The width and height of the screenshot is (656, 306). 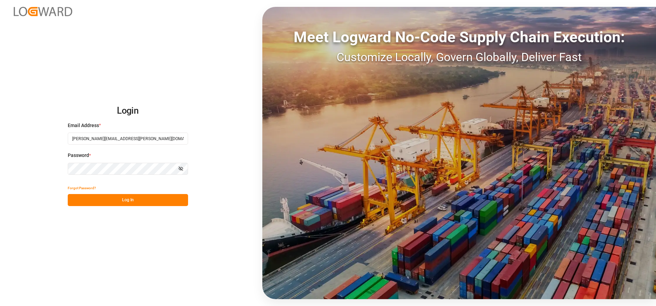 I want to click on h2: Login, so click(x=128, y=111).